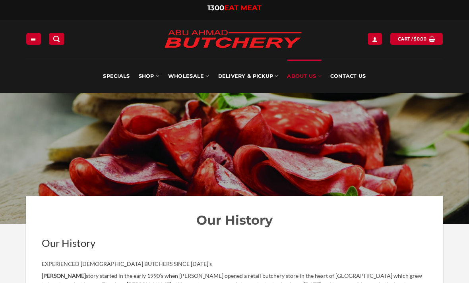 This screenshot has width=469, height=283. Describe the element at coordinates (248, 76) in the screenshot. I see `a: Delivery & Pickup` at that location.